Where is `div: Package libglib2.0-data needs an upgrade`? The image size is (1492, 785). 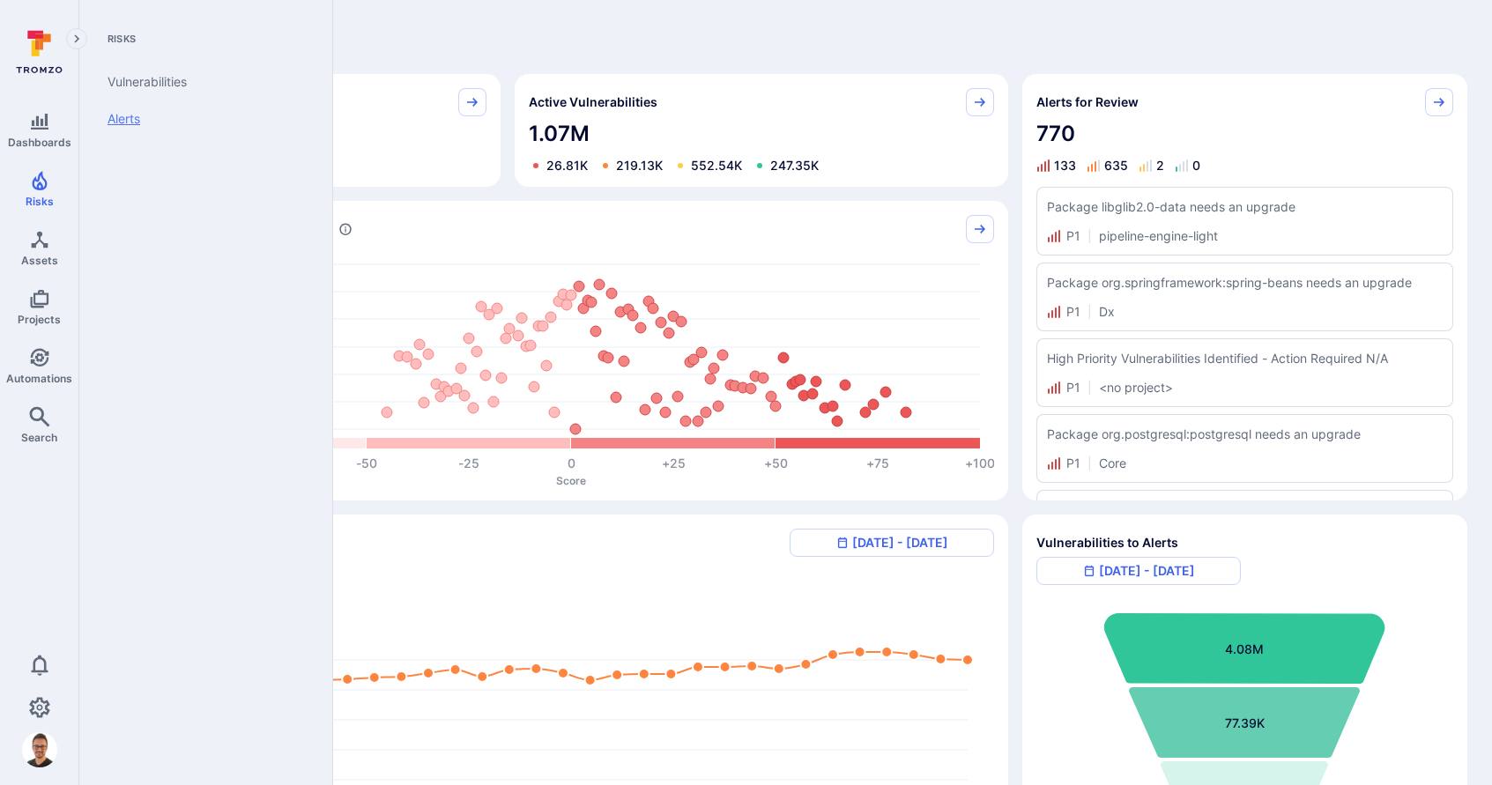
div: Package libglib2.0-data needs an upgrade is located at coordinates (1244, 206).